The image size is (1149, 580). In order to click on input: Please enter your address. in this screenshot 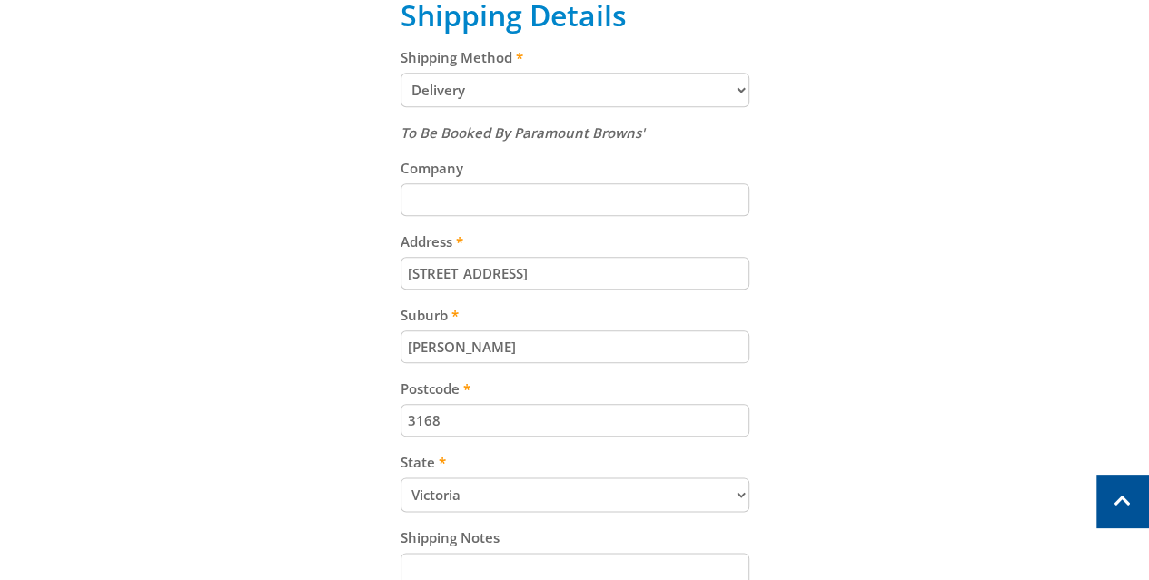, I will do `click(575, 273)`.